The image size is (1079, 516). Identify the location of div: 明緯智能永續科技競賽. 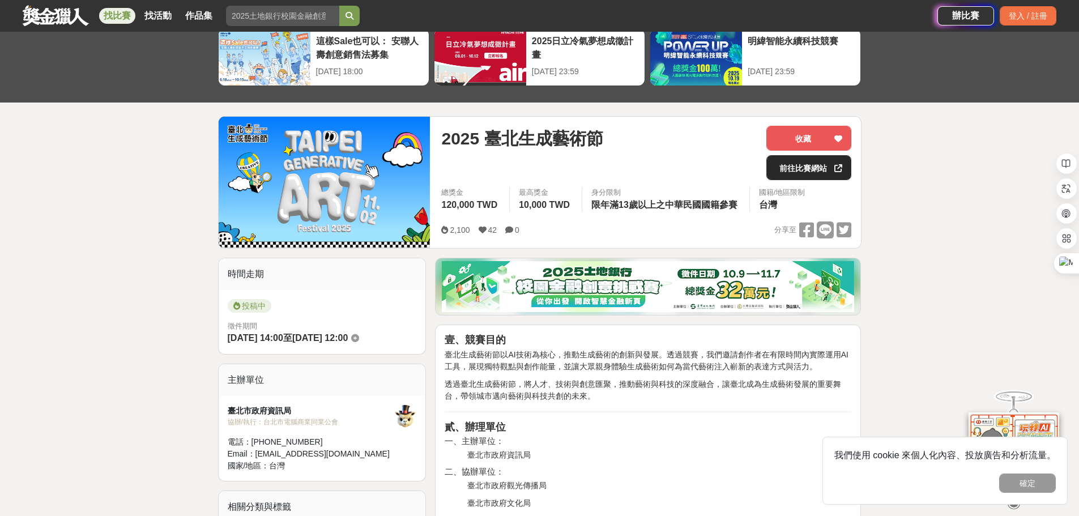
(801, 47).